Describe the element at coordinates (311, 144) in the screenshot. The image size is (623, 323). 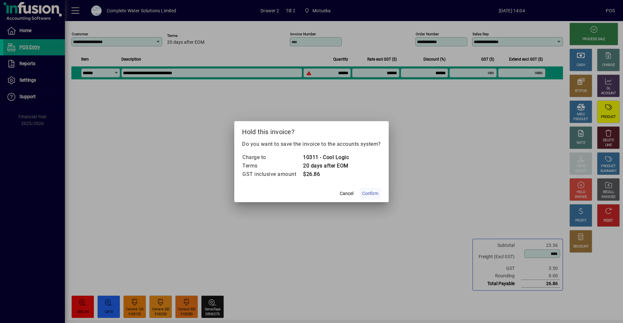
I see `p: Do you want to save the invoice to the accounts system?` at that location.